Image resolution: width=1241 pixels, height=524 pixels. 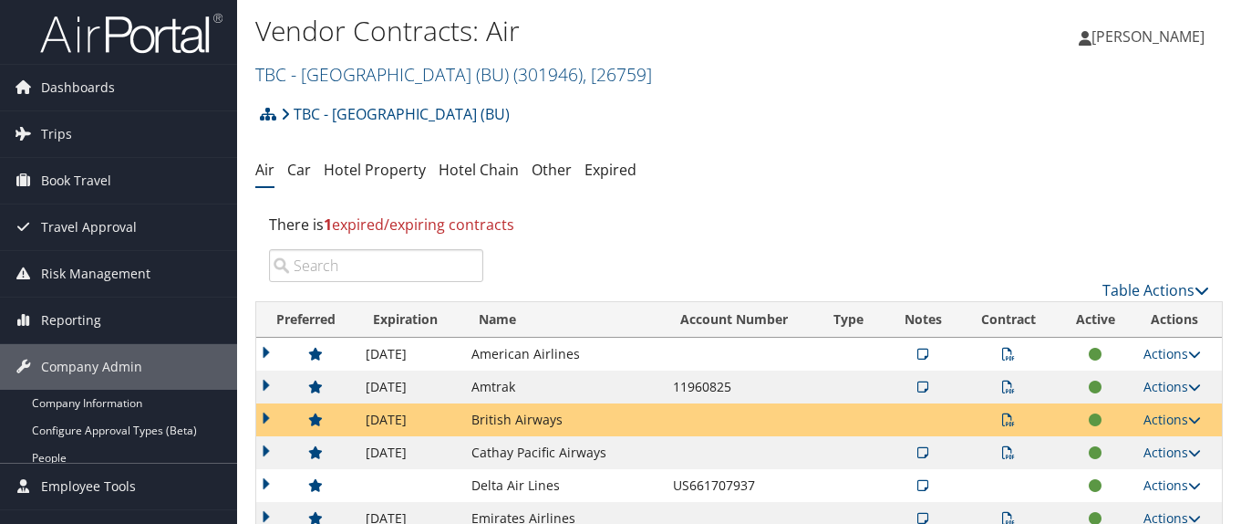 I want to click on span: Trips, so click(x=57, y=134).